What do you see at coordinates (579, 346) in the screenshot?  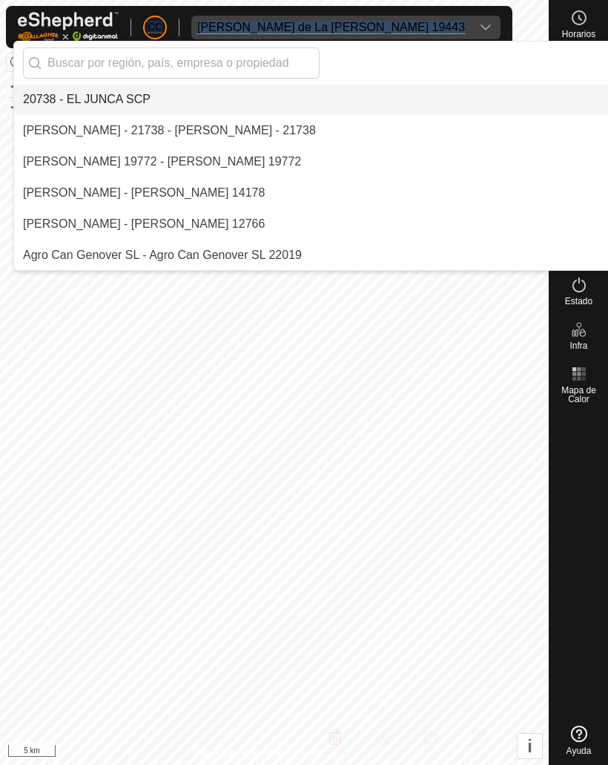 I see `span: Infra` at bounding box center [579, 346].